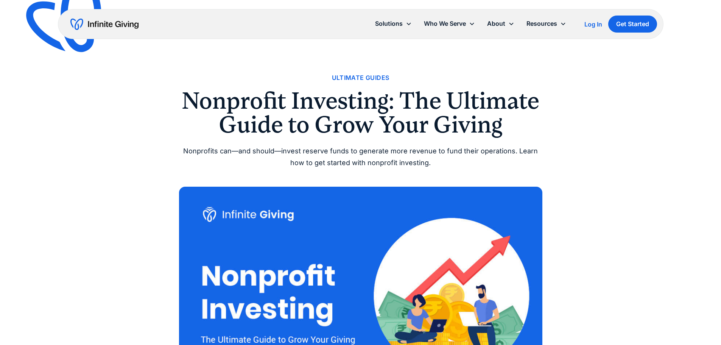  Describe the element at coordinates (593, 24) in the screenshot. I see `a: Log In` at that location.